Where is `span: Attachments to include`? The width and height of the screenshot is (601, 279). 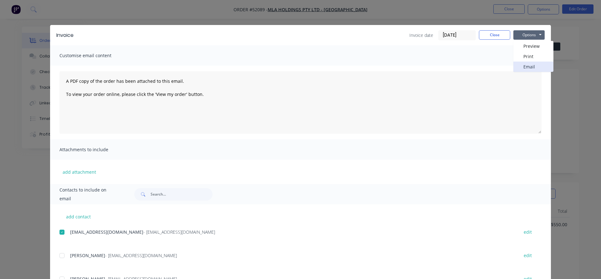 span: Attachments to include is located at coordinates (94, 150).